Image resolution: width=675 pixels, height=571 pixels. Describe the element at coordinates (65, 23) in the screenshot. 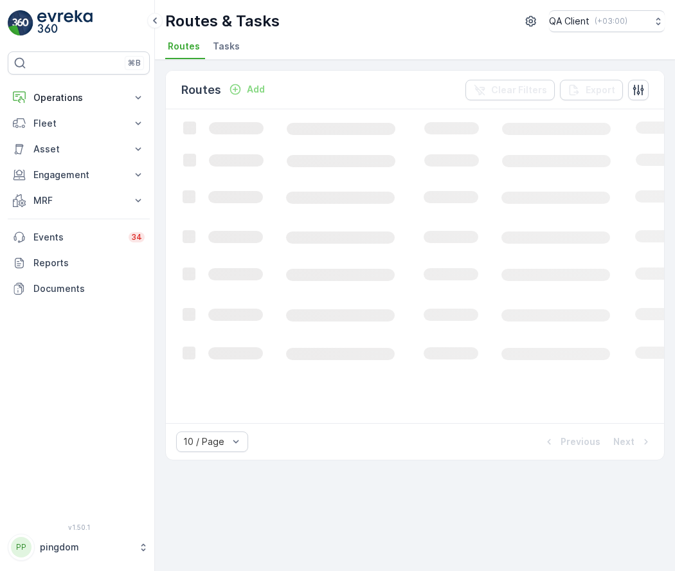

I see `img: logo_light-DOdMpM7g.png` at that location.